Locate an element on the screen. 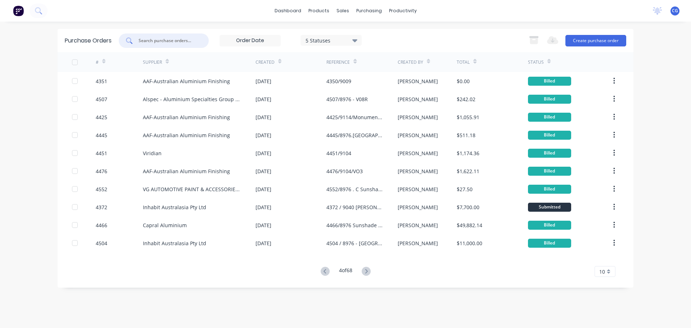 The image size is (691, 328). div: Purchase Orders is located at coordinates (88, 41).